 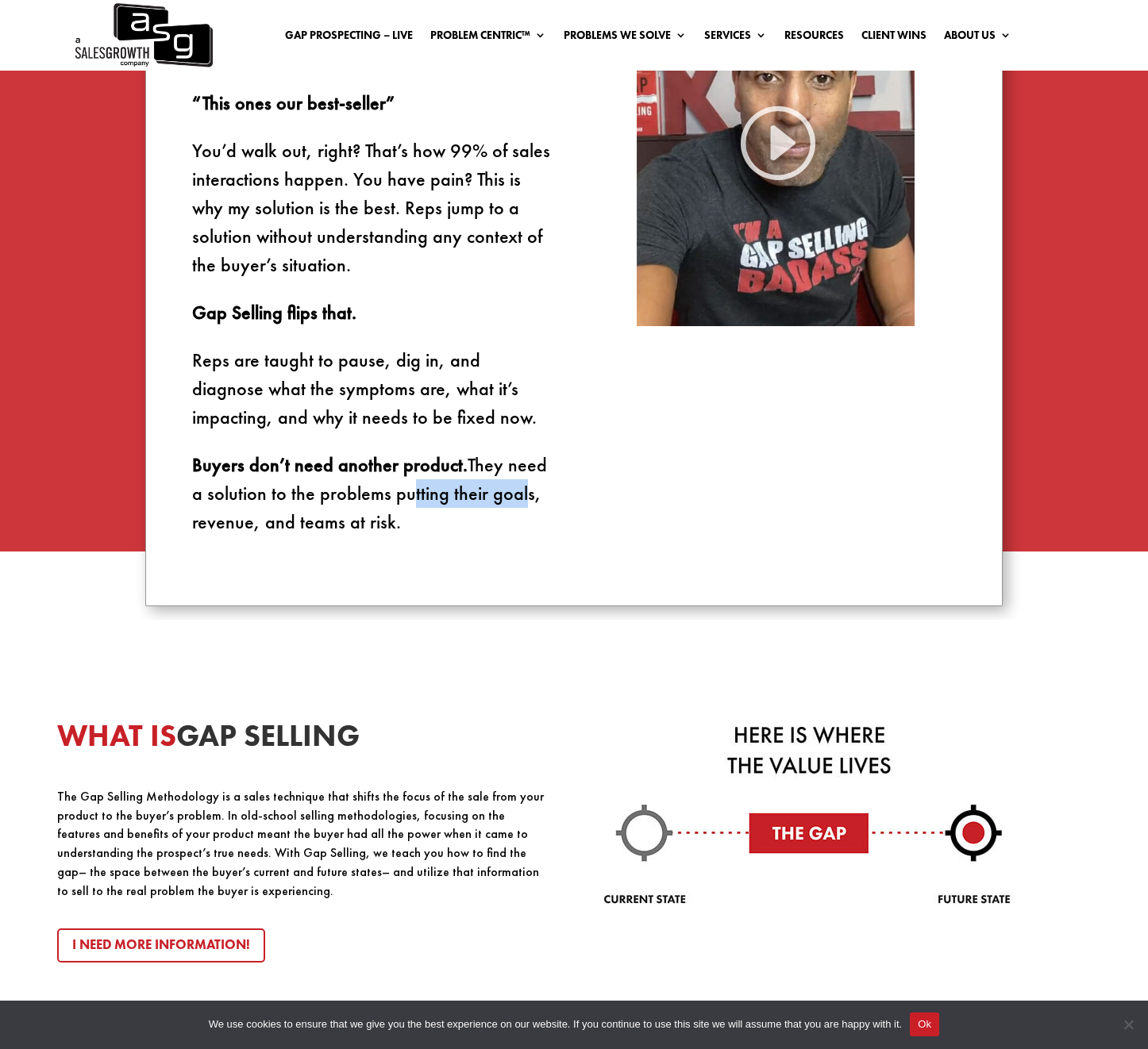 What do you see at coordinates (329, 464) in the screenshot?
I see `strong: Buyers don’t need another product.` at bounding box center [329, 464].